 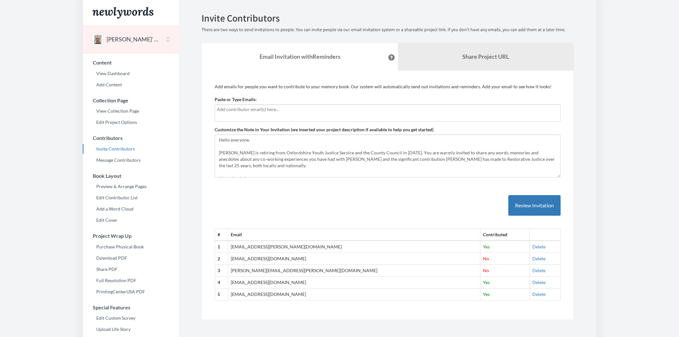 I want to click on button: Review Invitation, so click(x=534, y=205).